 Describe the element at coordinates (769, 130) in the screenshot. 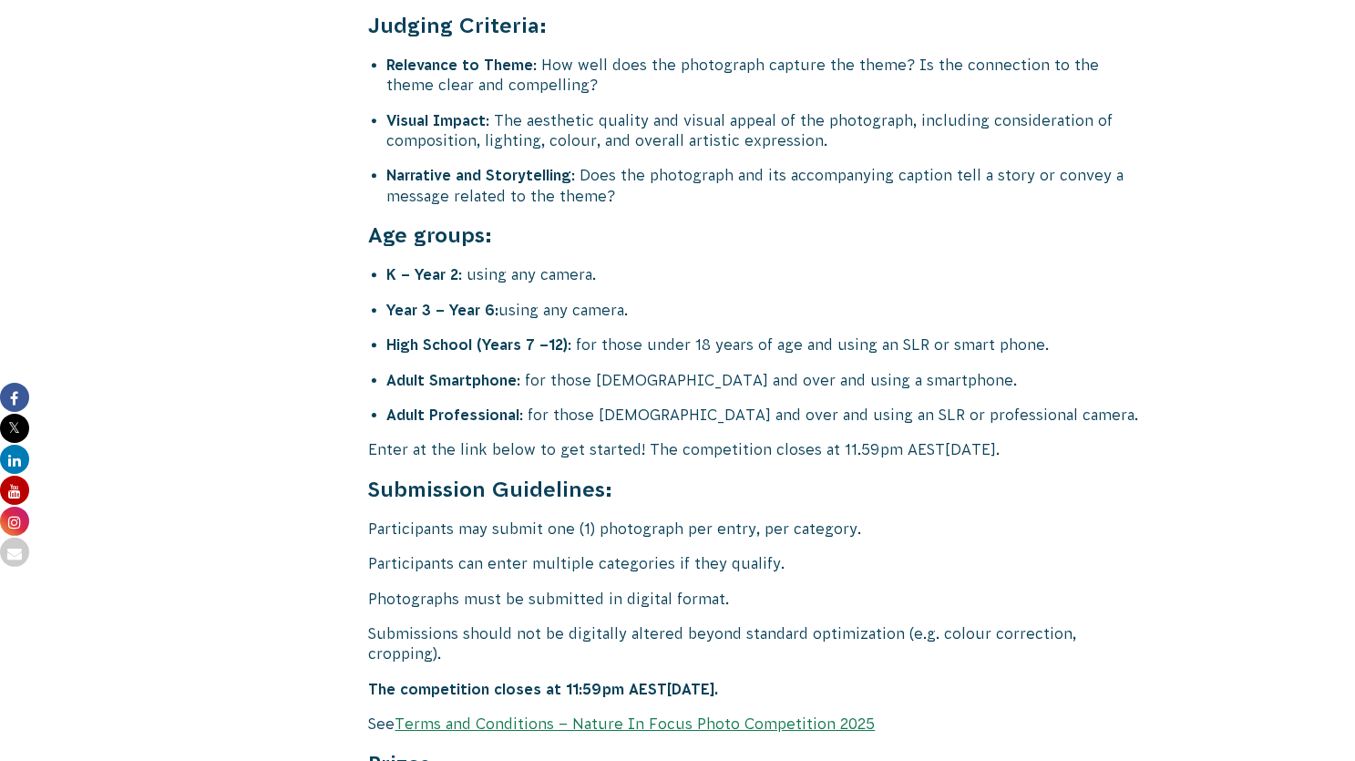

I see `li: : The aesthetic quality and visual appeal of the photograph, including consideration of compositi...` at that location.